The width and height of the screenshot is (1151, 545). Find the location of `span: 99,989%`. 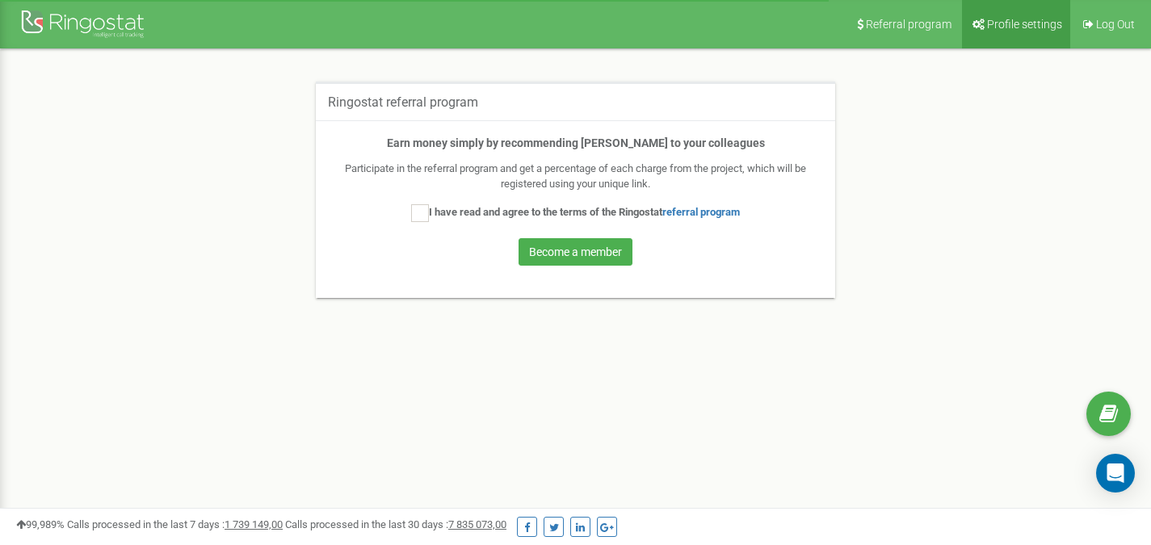

span: 99,989% is located at coordinates (40, 524).